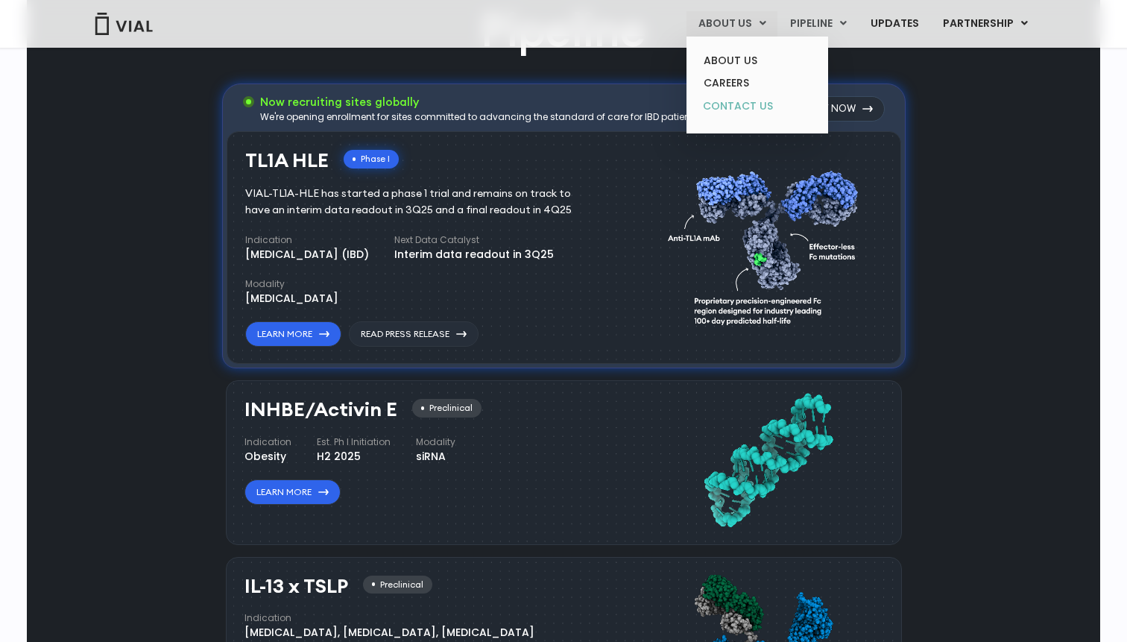  I want to click on h4: Next Data Catalyst, so click(474, 240).